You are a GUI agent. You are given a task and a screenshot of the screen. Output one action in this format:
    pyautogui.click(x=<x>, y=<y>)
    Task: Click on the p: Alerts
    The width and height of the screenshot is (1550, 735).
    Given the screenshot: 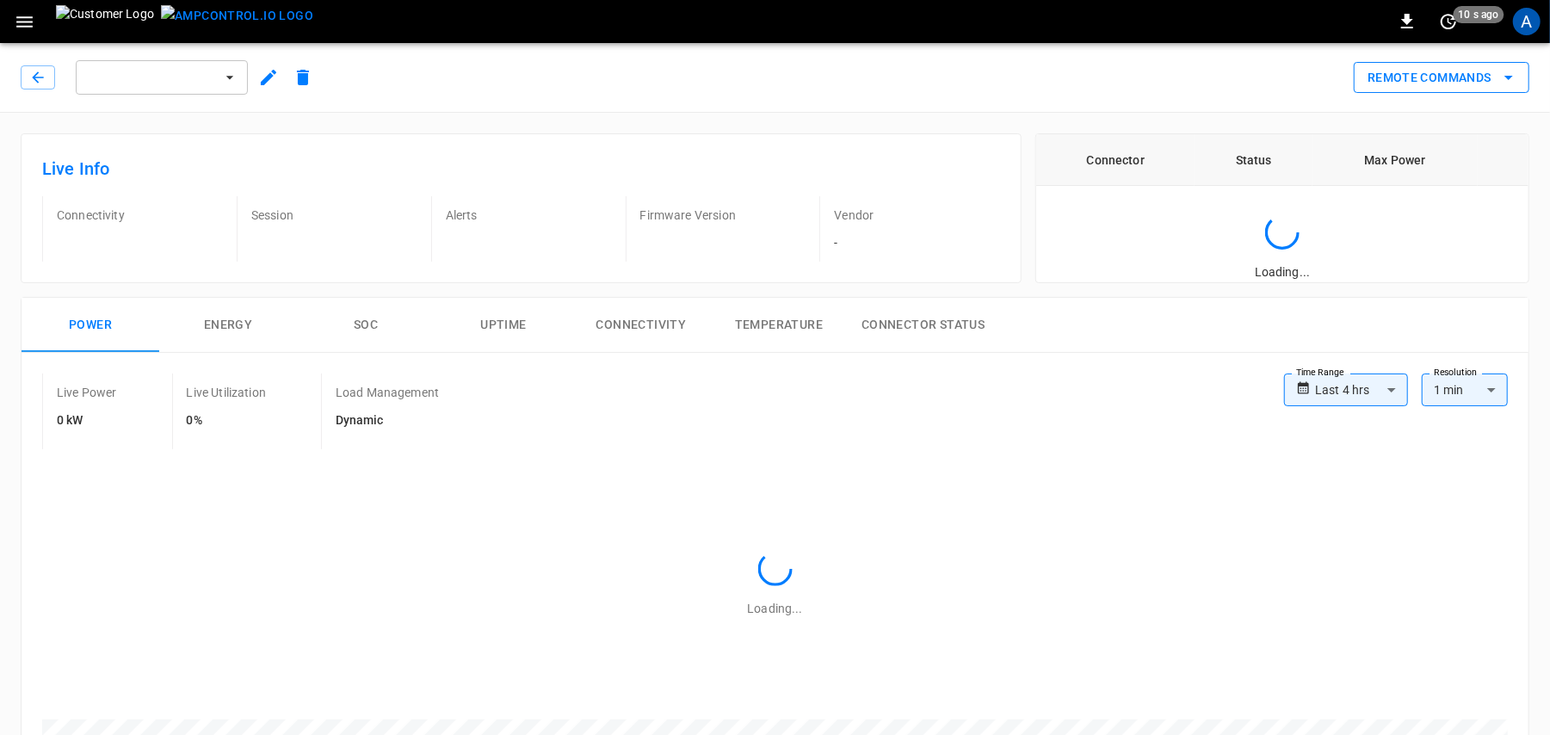 What is the action you would take?
    pyautogui.click(x=529, y=215)
    